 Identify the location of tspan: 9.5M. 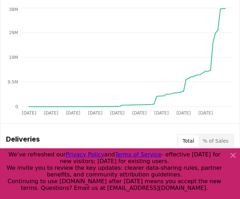
(13, 82).